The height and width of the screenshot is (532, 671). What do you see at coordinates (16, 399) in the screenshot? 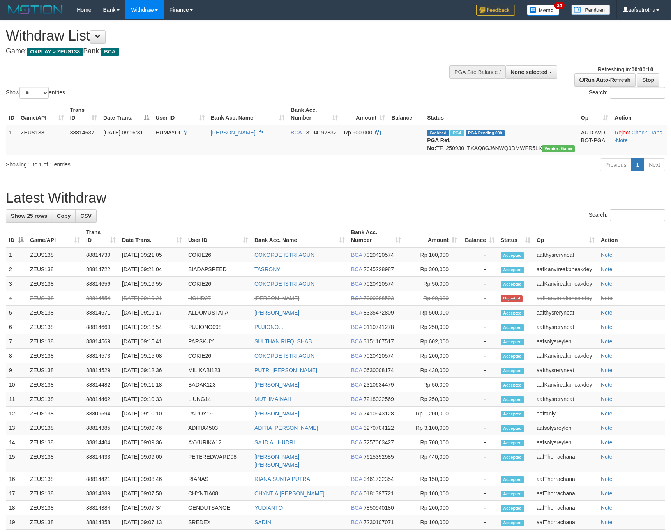
I see `td: 11` at bounding box center [16, 399].